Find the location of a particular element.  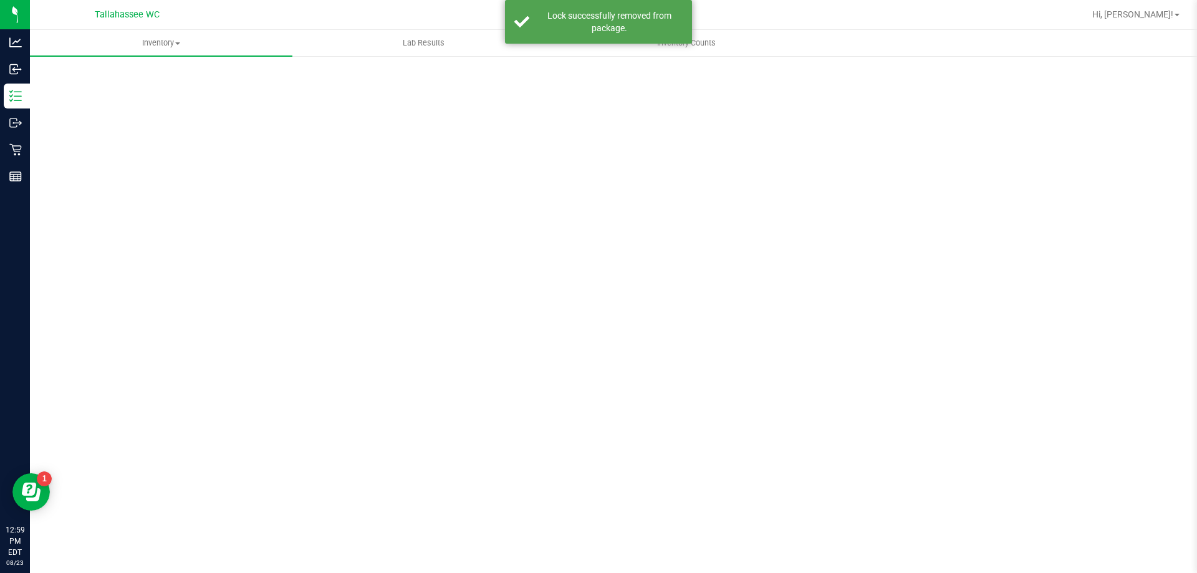

inline-svg: Retail is located at coordinates (16, 150).